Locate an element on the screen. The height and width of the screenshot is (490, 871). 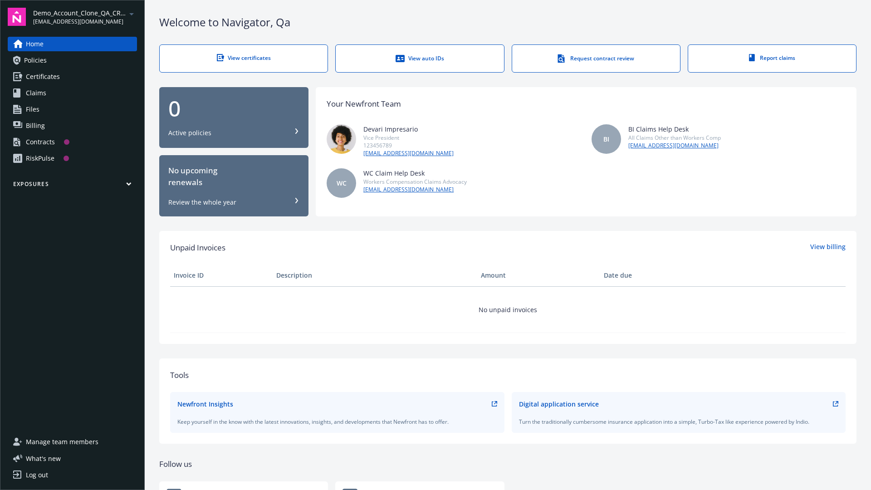
button: No upcomingrenewalsReview the whole year is located at coordinates (234, 186).